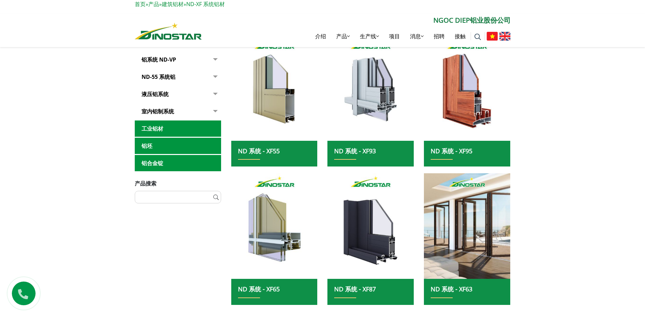  I want to click on a: ND 系统 - XF93, so click(355, 151).